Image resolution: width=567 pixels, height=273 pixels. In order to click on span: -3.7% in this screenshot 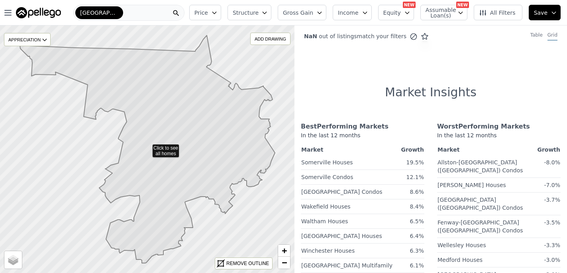, I will do `click(552, 200)`.